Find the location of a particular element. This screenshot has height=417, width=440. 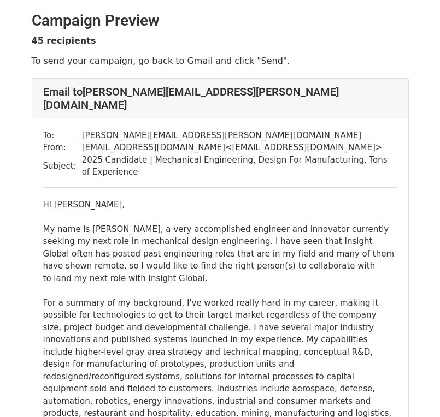

td: 2025 Candidate | Mechanical Engineering, Design For Manufacturing, Tons of Experience is located at coordinates (239, 166).